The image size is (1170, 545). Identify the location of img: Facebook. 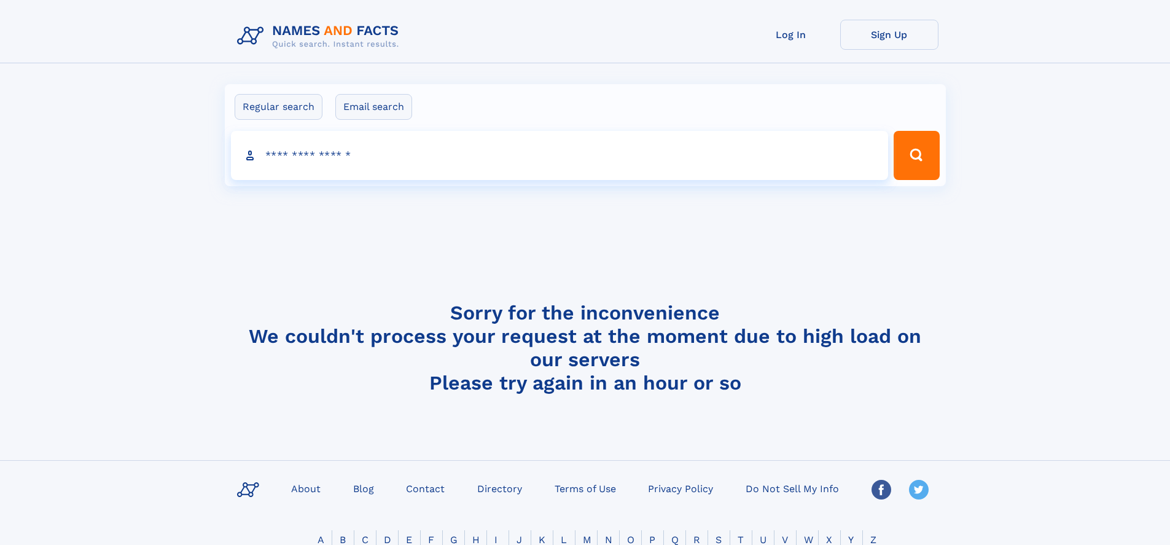
(882, 490).